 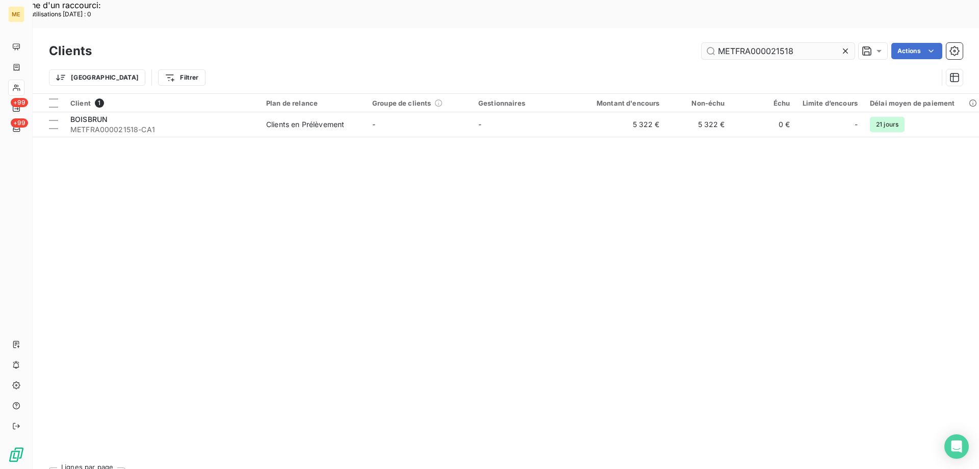 What do you see at coordinates (622, 103) in the screenshot?
I see `div: Montant d'encours` at bounding box center [622, 103].